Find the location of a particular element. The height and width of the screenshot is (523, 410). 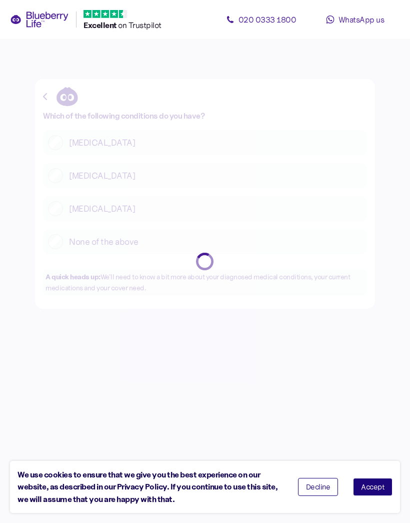

span: Excellent ️ is located at coordinates (101, 25).